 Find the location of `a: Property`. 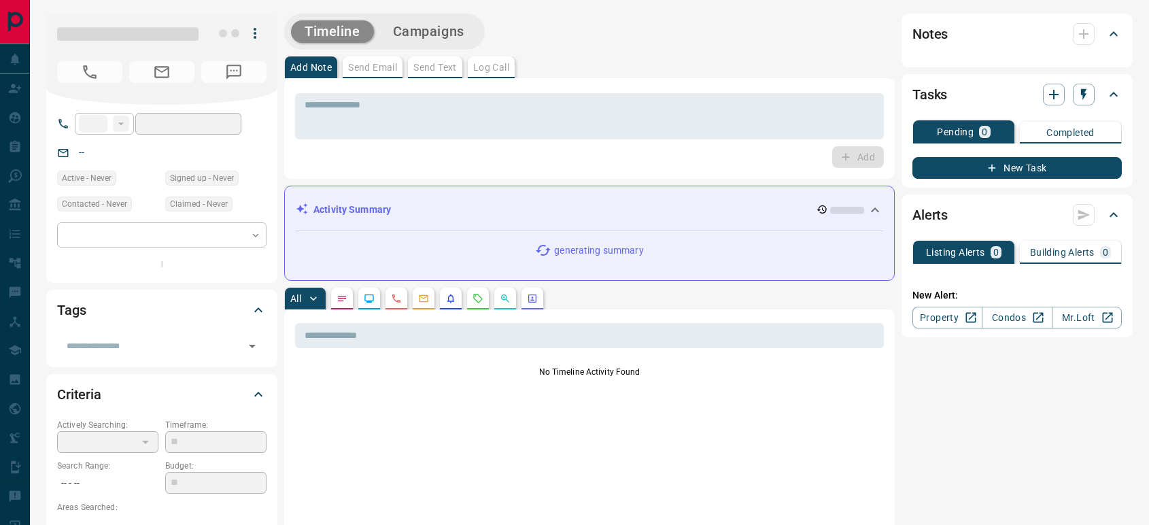

a: Property is located at coordinates (947, 318).